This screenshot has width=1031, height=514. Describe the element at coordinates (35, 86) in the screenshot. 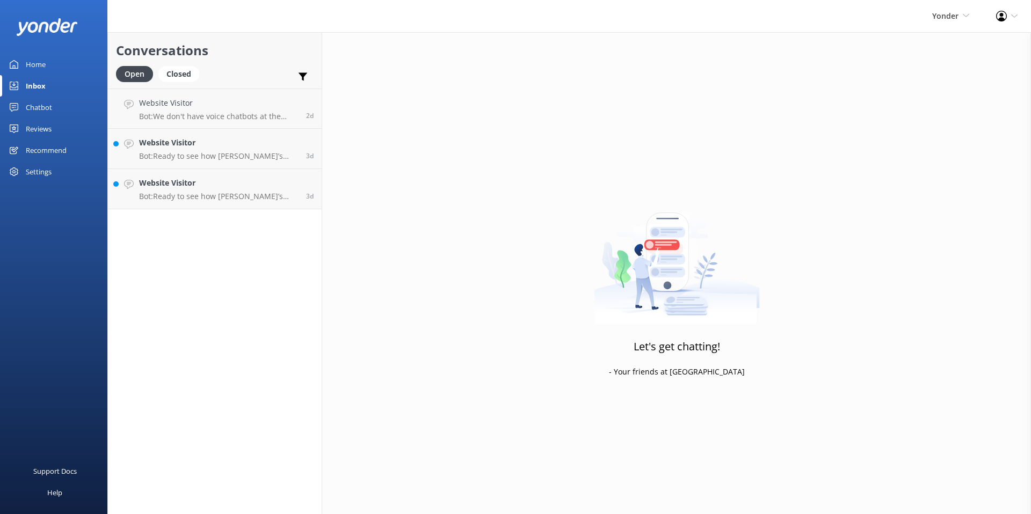

I see `div: Inbox` at that location.